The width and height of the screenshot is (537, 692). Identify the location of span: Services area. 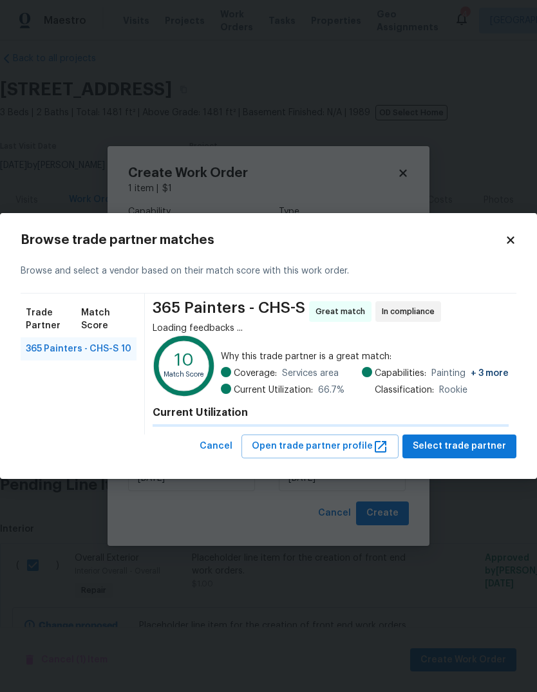
(310, 373).